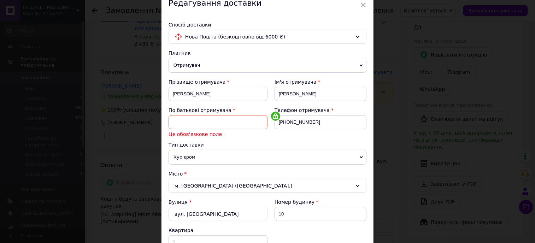 This screenshot has width=535, height=243. Describe the element at coordinates (181, 230) in the screenshot. I see `span: Квартира` at that location.